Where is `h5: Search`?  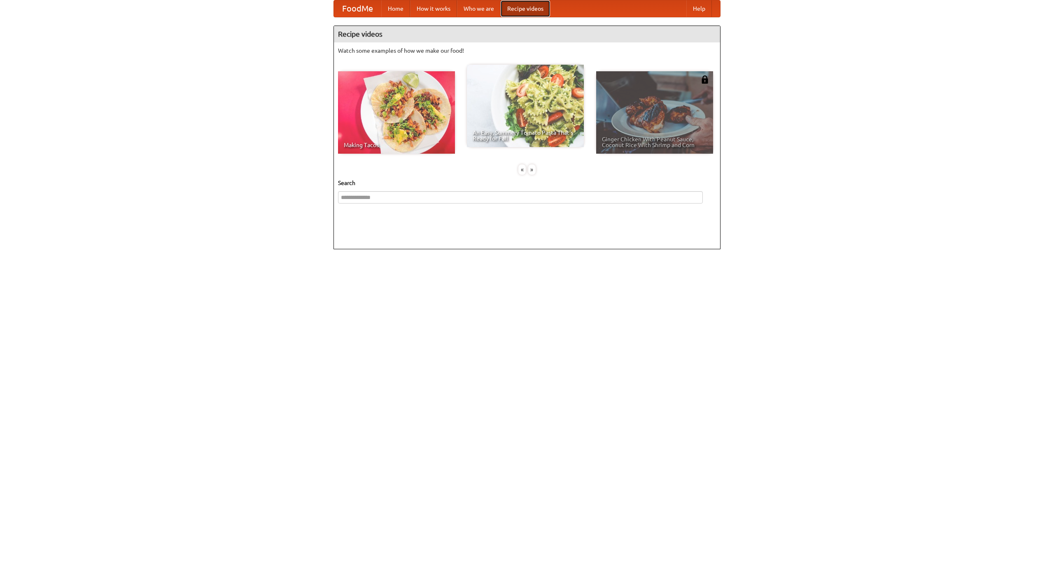
h5: Search is located at coordinates (527, 183).